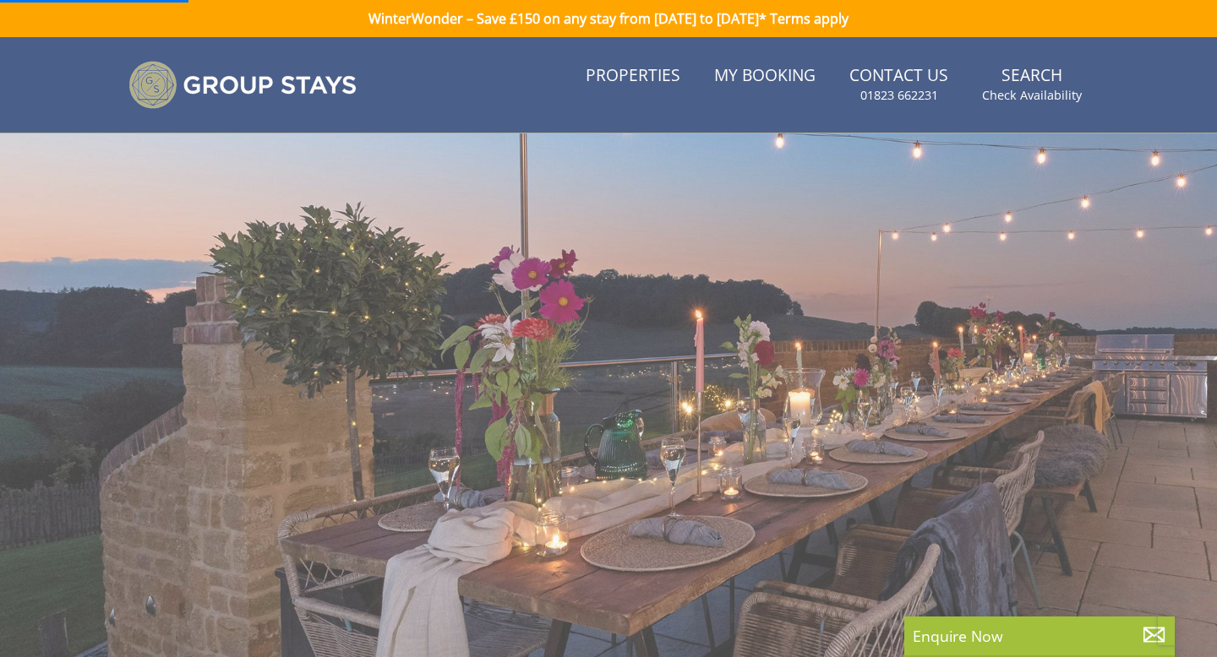  I want to click on p: Enquire Now, so click(1039, 636).